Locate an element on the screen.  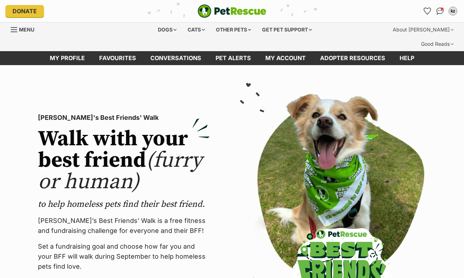
a: Adopter resources is located at coordinates (353, 58).